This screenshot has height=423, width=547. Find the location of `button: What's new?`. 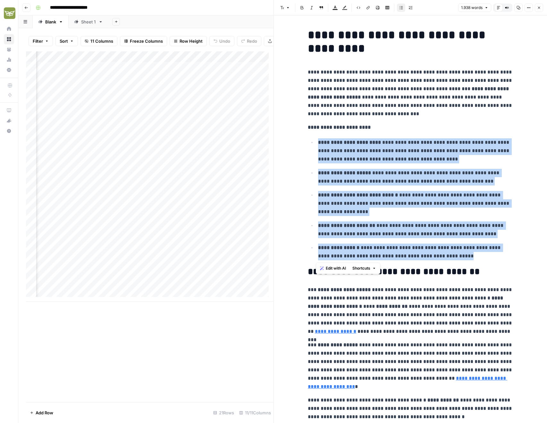

button: What's new? is located at coordinates (9, 121).